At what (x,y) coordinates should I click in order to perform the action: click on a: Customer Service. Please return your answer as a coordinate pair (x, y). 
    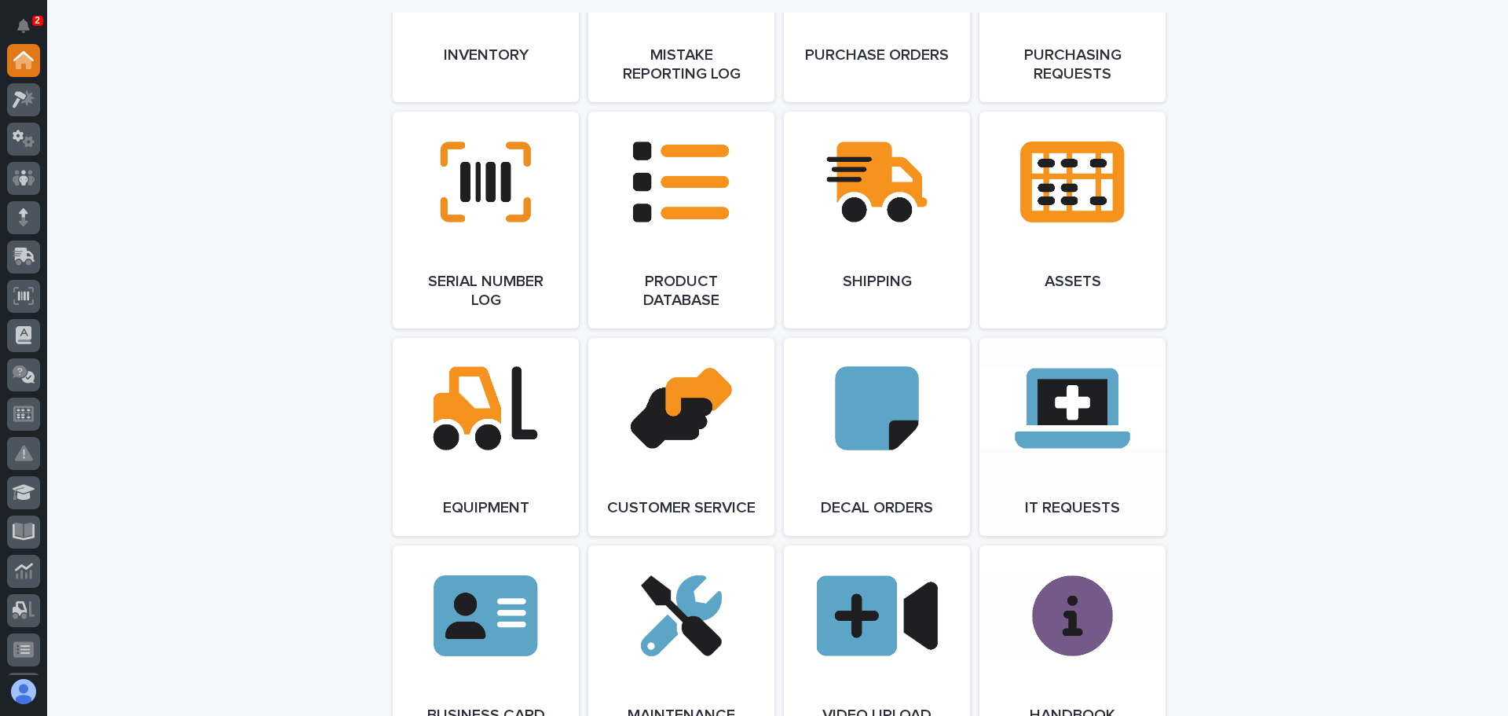
    Looking at the image, I should click on (681, 437).